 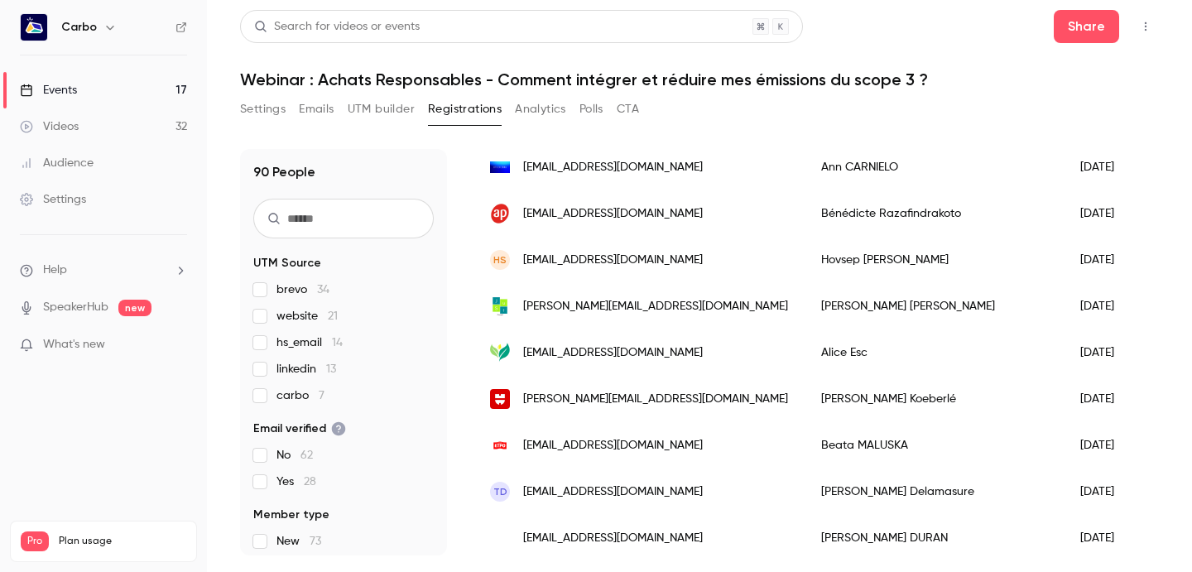 What do you see at coordinates (48, 90) in the screenshot?
I see `div: Events` at bounding box center [48, 90].